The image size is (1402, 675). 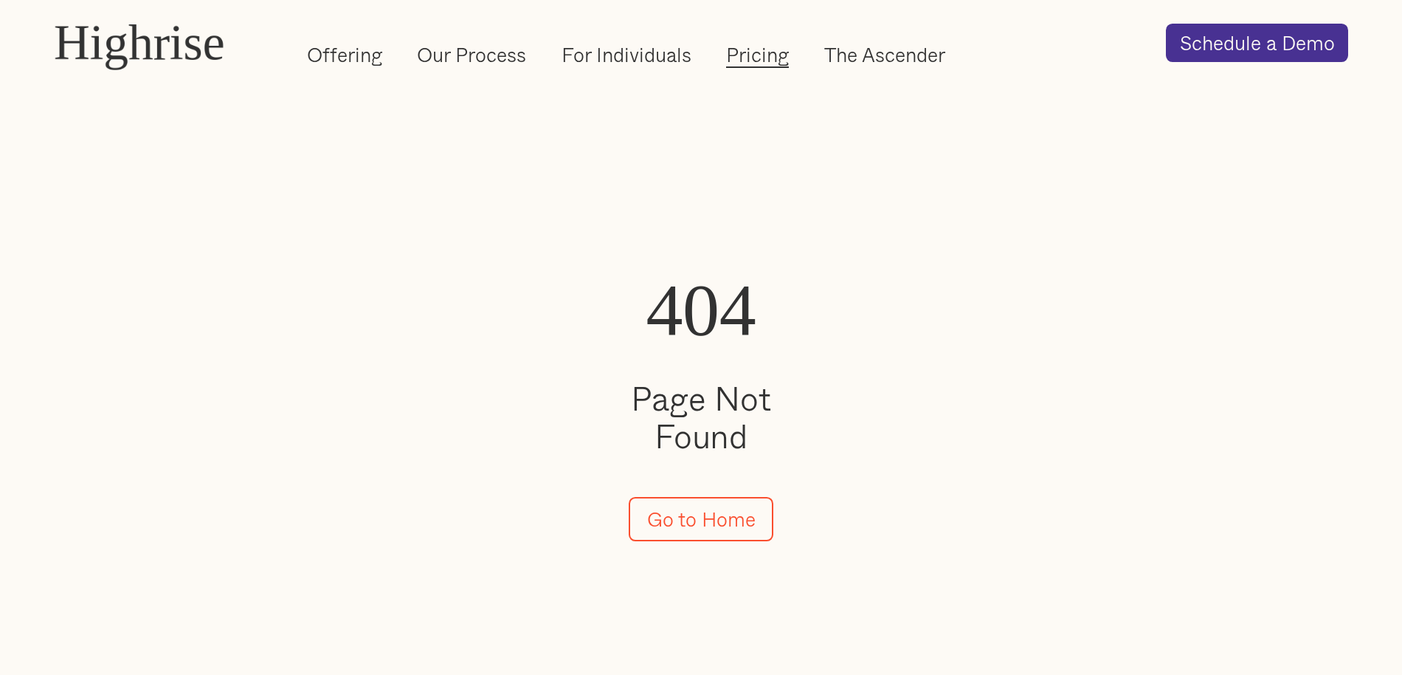 What do you see at coordinates (701, 310) in the screenshot?
I see `h1: 404` at bounding box center [701, 310].